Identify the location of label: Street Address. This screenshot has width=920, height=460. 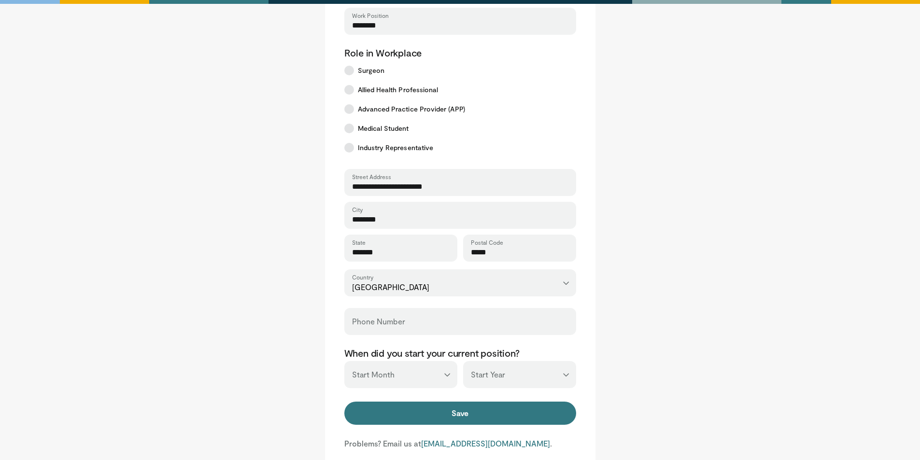
(371, 177).